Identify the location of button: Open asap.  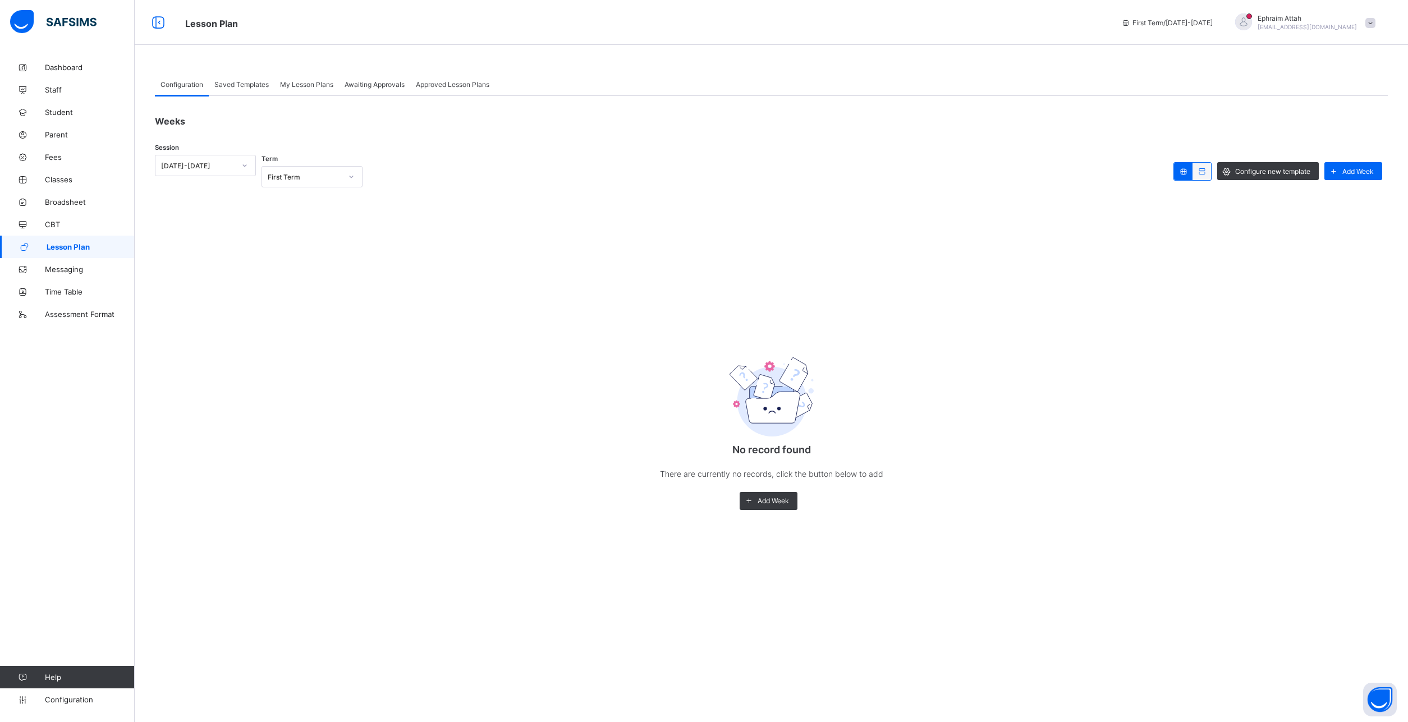
(1380, 700).